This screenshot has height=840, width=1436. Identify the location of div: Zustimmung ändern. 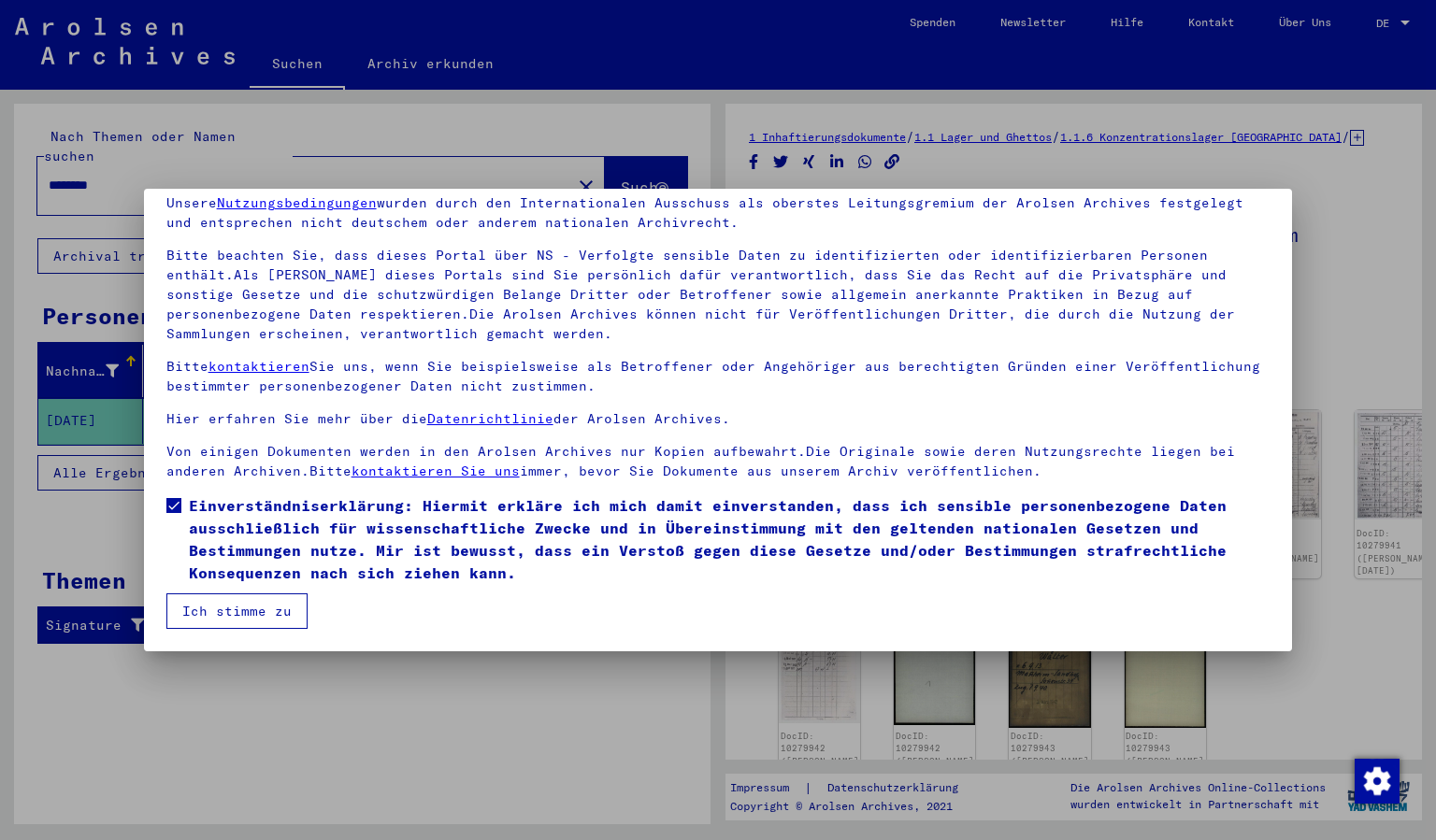
(1376, 780).